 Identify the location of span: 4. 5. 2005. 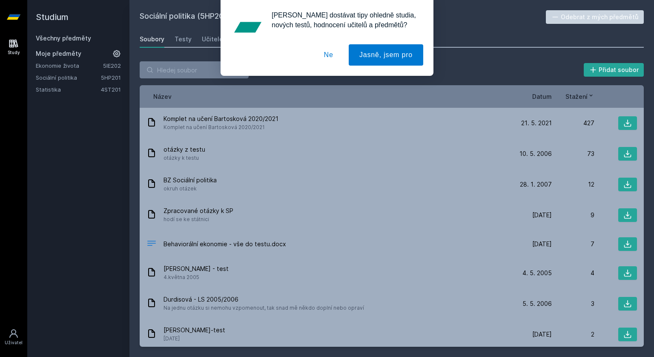
(537, 273).